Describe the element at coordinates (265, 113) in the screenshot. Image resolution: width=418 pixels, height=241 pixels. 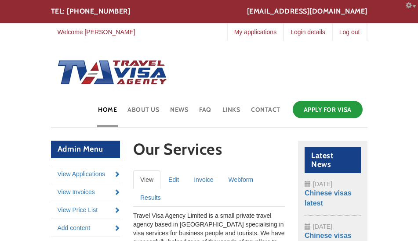
I see `a: Contact` at that location.